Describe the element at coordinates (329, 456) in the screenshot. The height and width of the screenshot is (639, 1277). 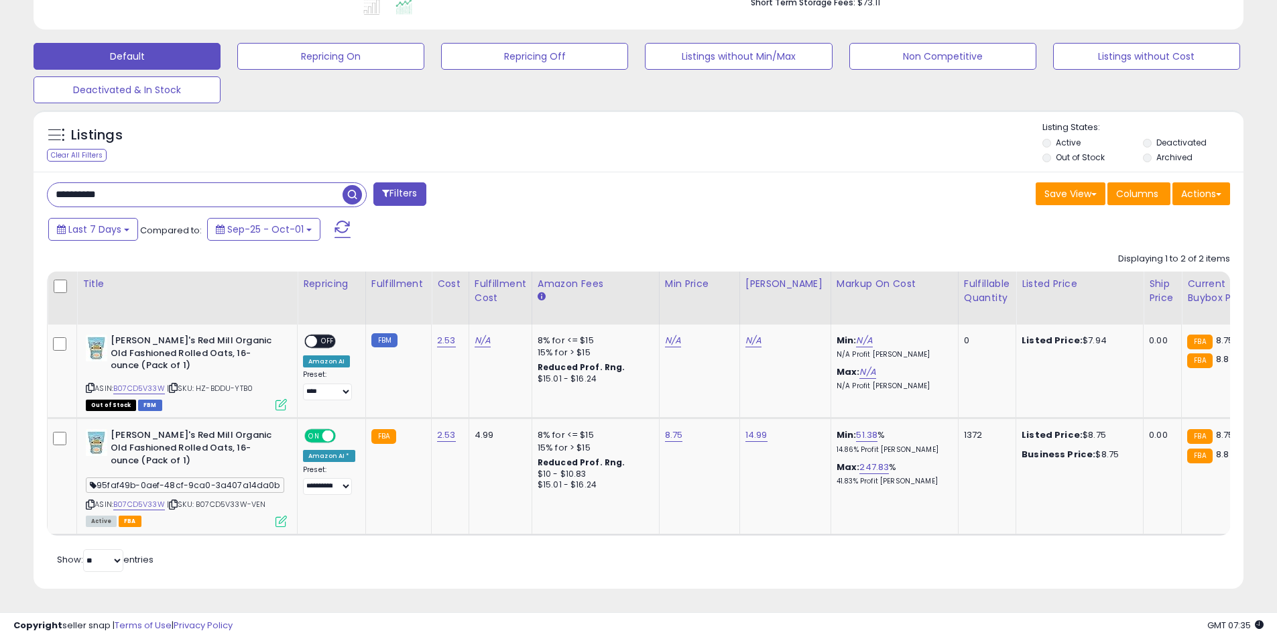
I see `div: Amazon AI *` at that location.